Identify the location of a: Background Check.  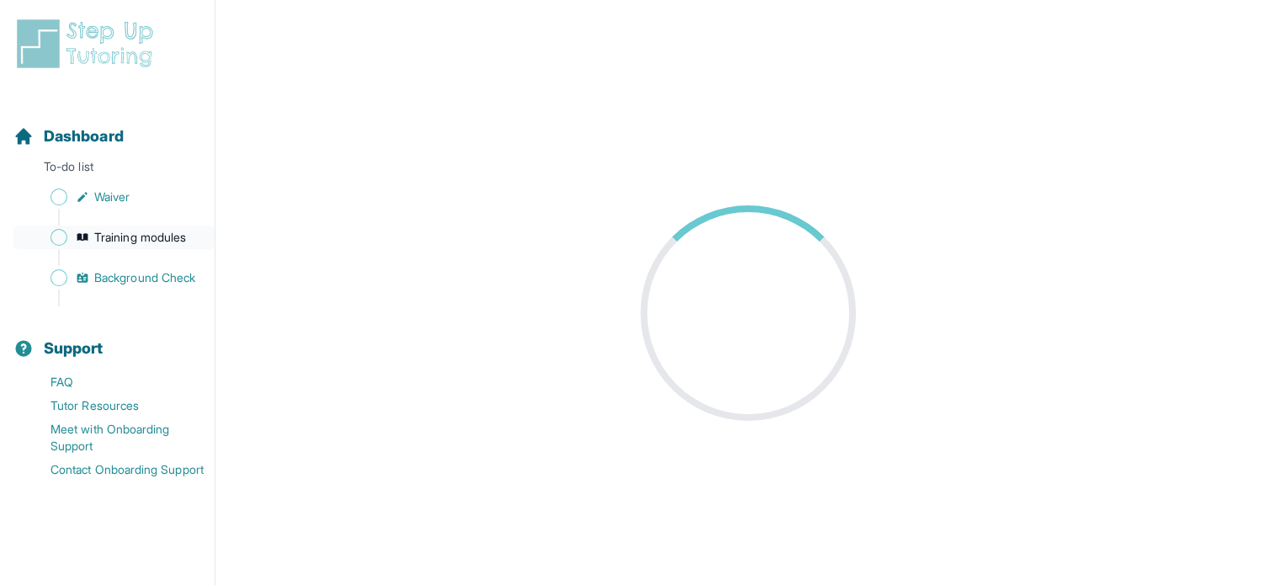
(114, 278).